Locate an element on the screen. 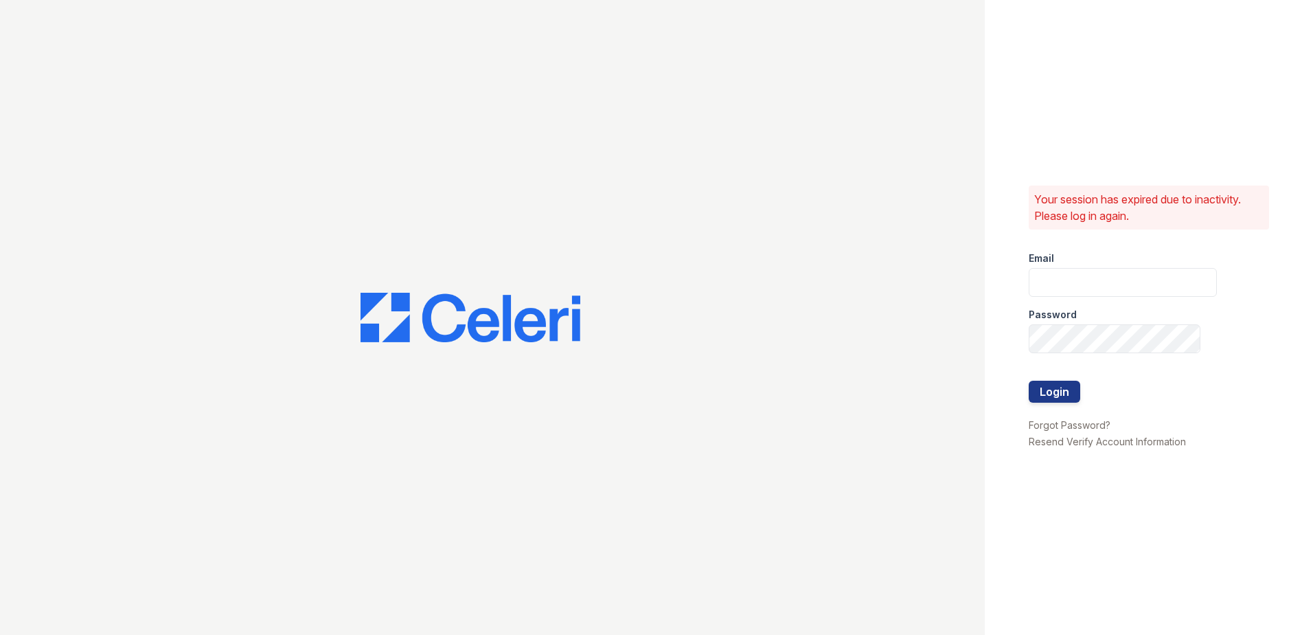  img: CE_Logo_Blue-a8612792a0a2168367f1c8372b55b34899dd931a85d93a1a3d3e32e68fde9ad4.png is located at coordinates (470, 317).